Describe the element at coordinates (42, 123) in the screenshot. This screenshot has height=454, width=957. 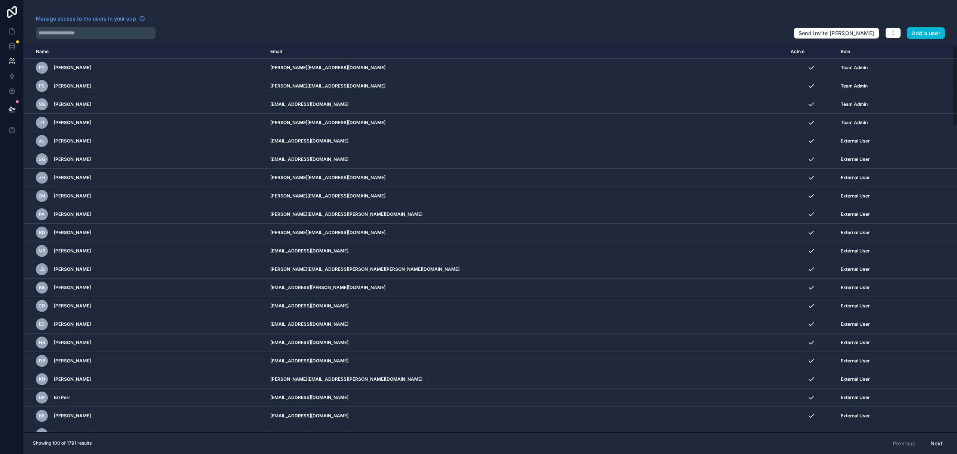
I see `span: JT` at that location.